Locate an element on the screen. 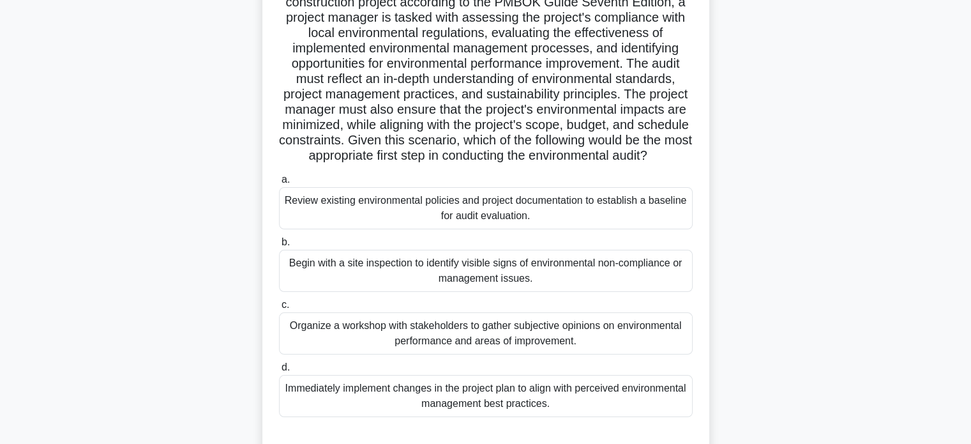  span: c. is located at coordinates (285, 304).